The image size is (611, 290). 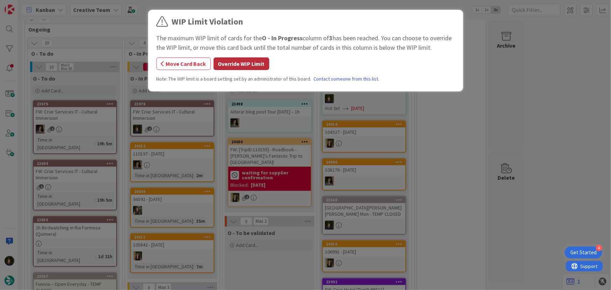 What do you see at coordinates (241, 64) in the screenshot?
I see `button: Override WIP Limit` at bounding box center [241, 64].